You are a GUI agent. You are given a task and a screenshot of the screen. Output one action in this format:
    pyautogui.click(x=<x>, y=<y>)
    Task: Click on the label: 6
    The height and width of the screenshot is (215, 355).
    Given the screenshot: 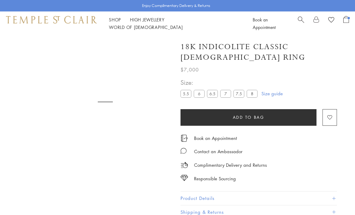 What is the action you would take?
    pyautogui.click(x=199, y=93)
    